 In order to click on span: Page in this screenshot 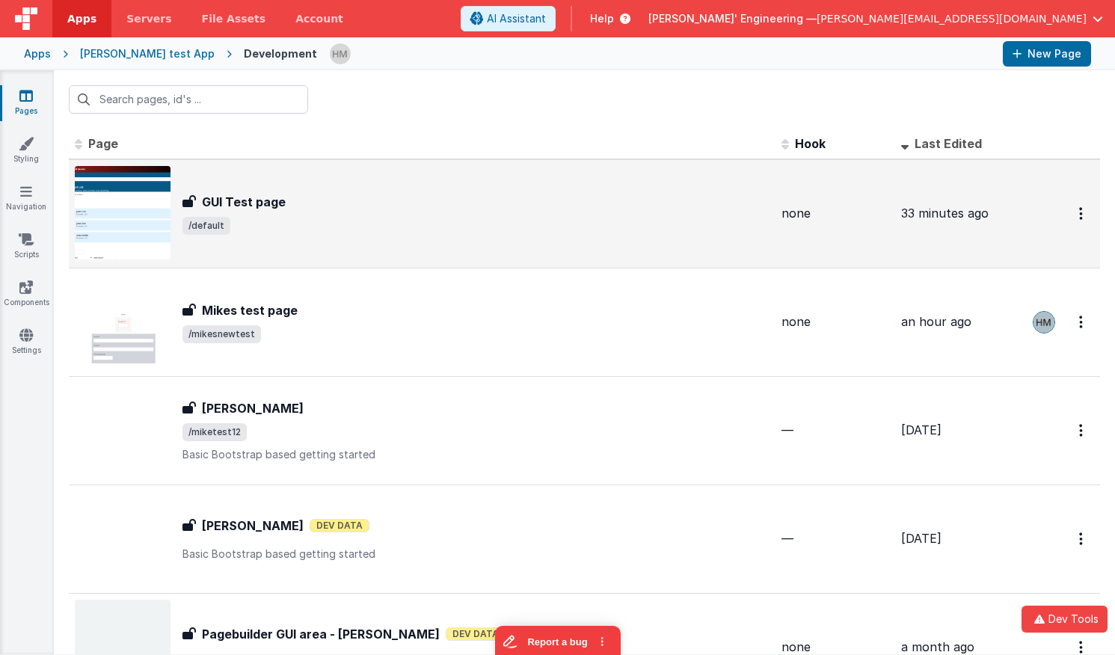, I will do `click(103, 144)`.